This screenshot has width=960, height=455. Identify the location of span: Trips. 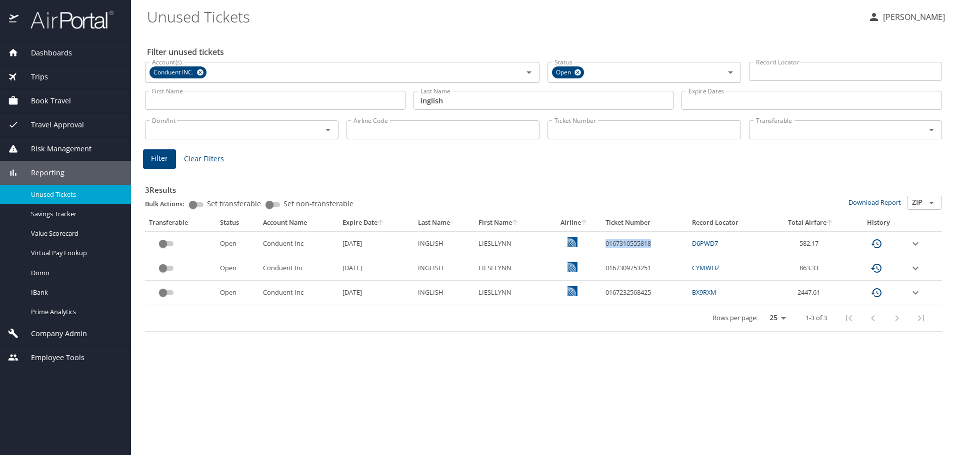
(33, 77).